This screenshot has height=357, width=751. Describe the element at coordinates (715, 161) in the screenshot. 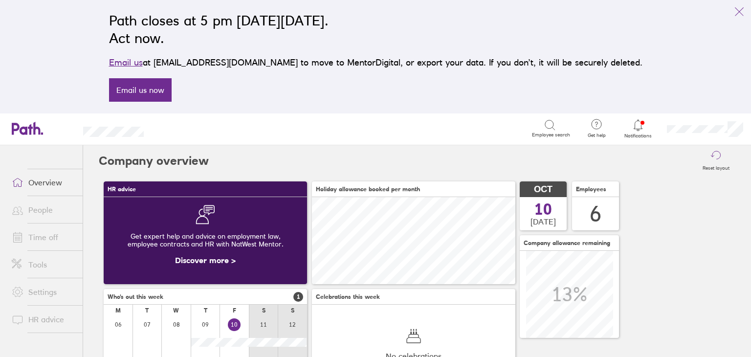

I see `button: Reset layout` at that location.